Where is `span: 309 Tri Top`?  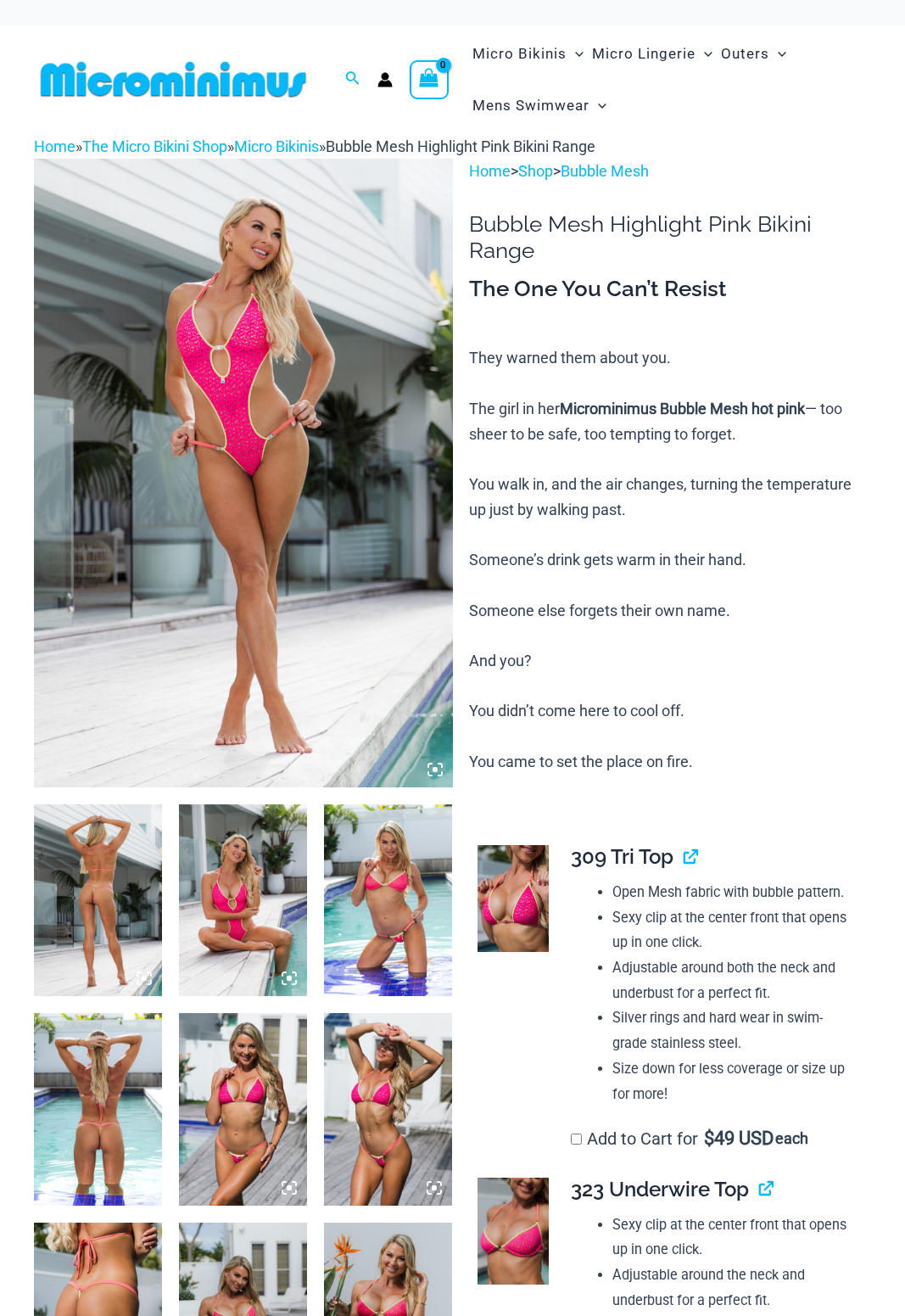 span: 309 Tri Top is located at coordinates (621, 856).